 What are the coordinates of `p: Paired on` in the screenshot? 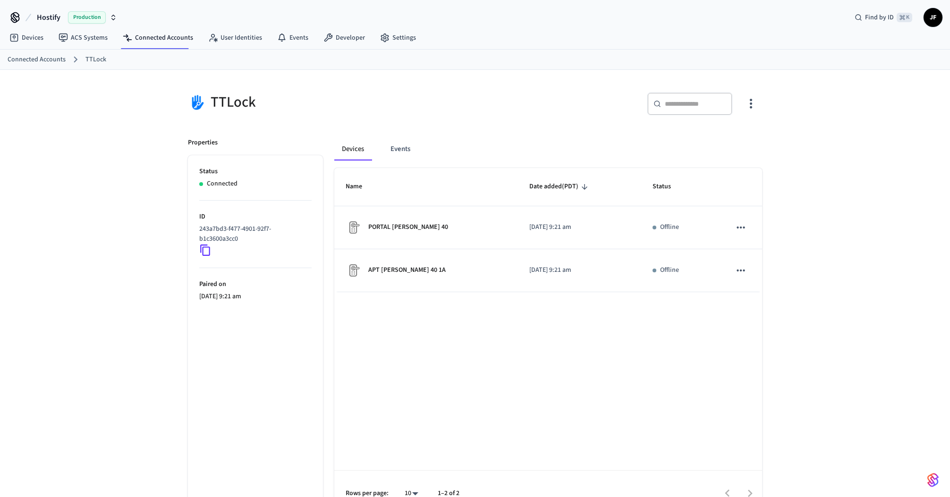 It's located at (255, 284).